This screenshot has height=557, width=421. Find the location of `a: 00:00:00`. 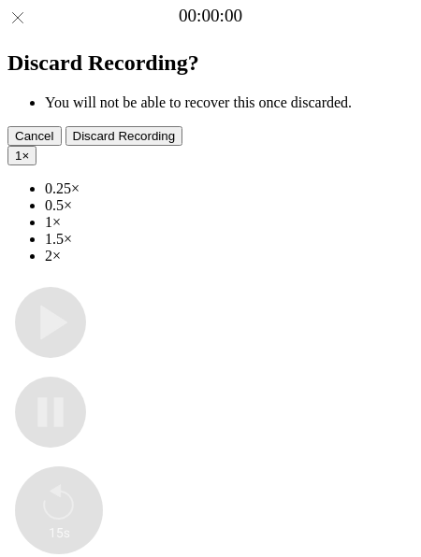

a: 00:00:00 is located at coordinates (210, 16).